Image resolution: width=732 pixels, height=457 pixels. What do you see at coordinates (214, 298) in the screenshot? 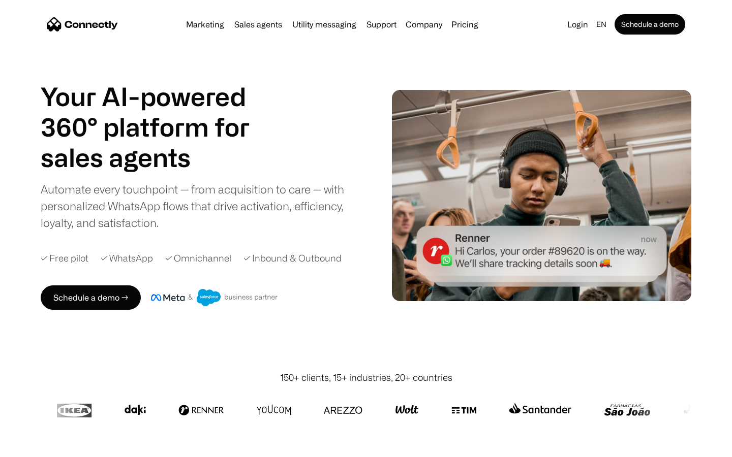
I see `img: Meta and Salesforce business partner badge.` at bounding box center [214, 298].